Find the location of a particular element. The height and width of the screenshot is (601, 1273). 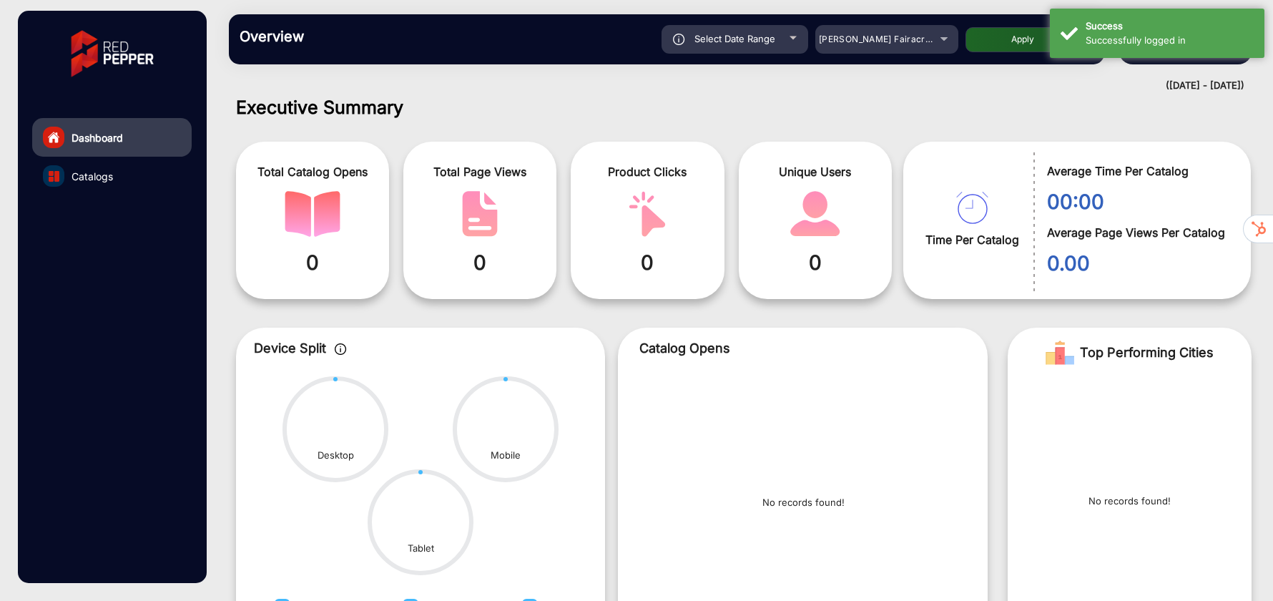

img: Rank image is located at coordinates (1060, 353).